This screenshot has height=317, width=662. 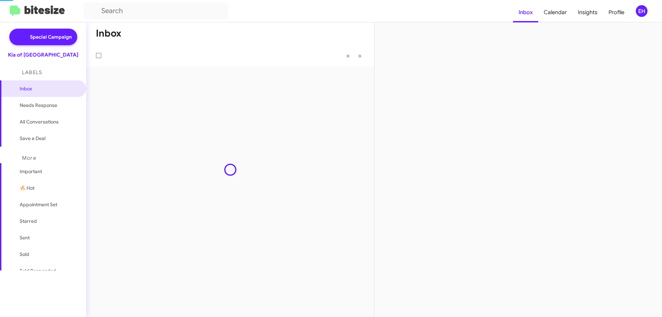 What do you see at coordinates (555, 12) in the screenshot?
I see `a: Calendar` at bounding box center [555, 12].